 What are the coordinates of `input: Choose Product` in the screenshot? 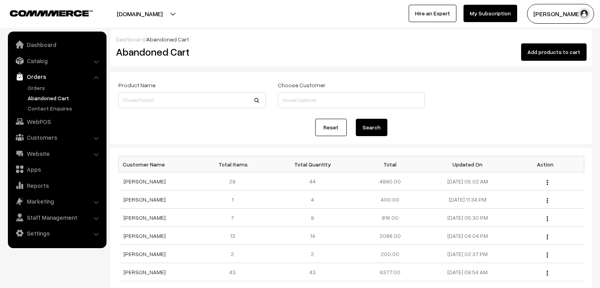 It's located at (192, 100).